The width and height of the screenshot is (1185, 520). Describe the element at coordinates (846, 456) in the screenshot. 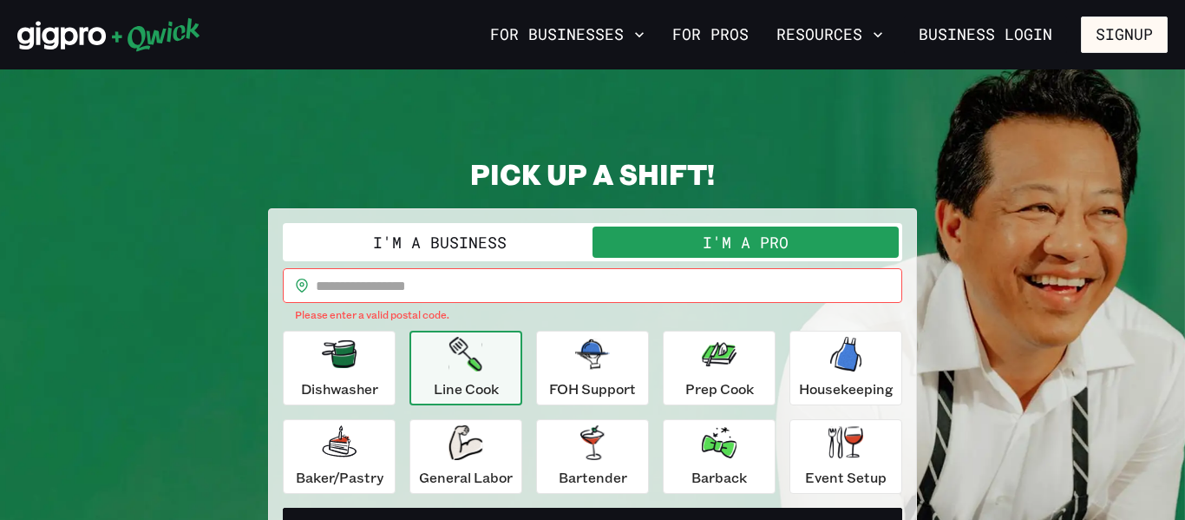

I see `button: Event Setup` at that location.